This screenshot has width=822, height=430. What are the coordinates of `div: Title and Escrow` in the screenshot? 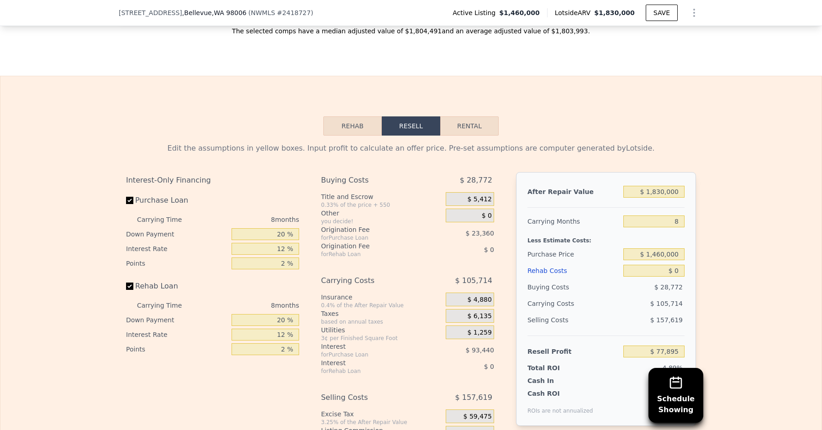 It's located at (382, 197).